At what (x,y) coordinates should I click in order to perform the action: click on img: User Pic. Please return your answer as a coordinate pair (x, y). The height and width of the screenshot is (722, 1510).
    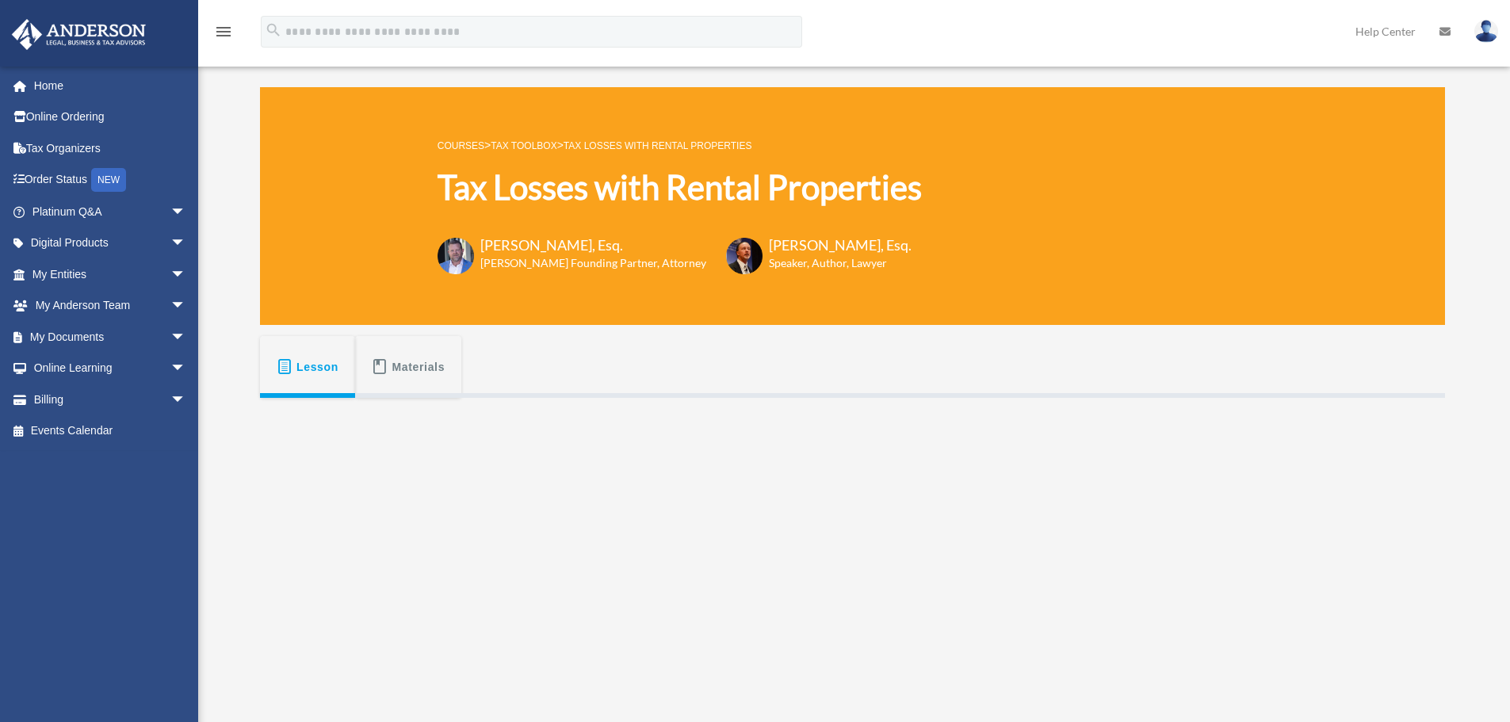
    Looking at the image, I should click on (1487, 31).